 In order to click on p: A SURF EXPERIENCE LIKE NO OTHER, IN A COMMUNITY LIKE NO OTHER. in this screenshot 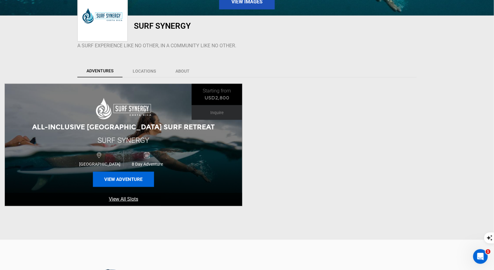, I will do `click(247, 46)`.